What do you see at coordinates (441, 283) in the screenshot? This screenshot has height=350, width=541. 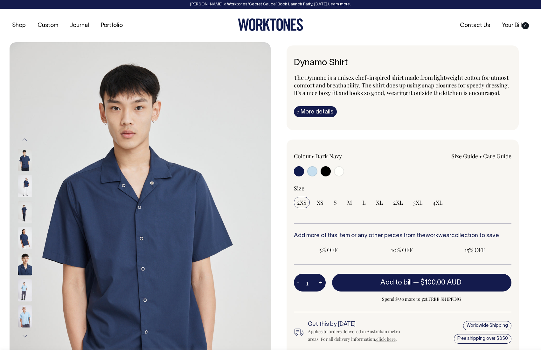 I see `span: $100.00 AUD` at bounding box center [441, 283].